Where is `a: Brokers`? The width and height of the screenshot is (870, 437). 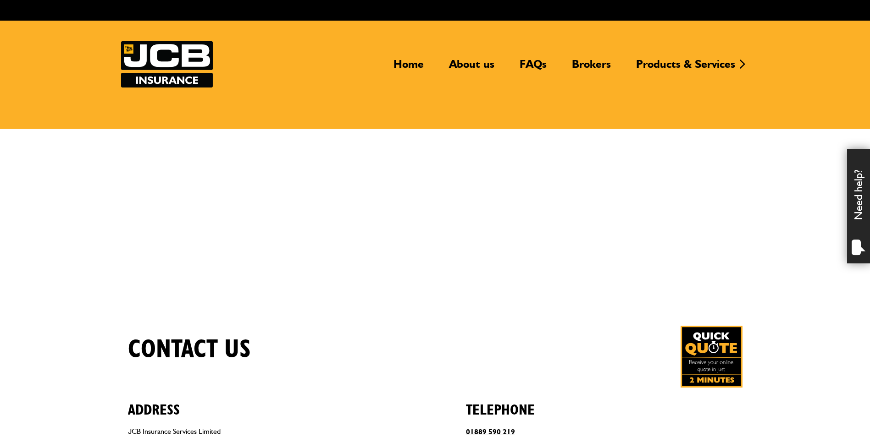 a: Brokers is located at coordinates (591, 68).